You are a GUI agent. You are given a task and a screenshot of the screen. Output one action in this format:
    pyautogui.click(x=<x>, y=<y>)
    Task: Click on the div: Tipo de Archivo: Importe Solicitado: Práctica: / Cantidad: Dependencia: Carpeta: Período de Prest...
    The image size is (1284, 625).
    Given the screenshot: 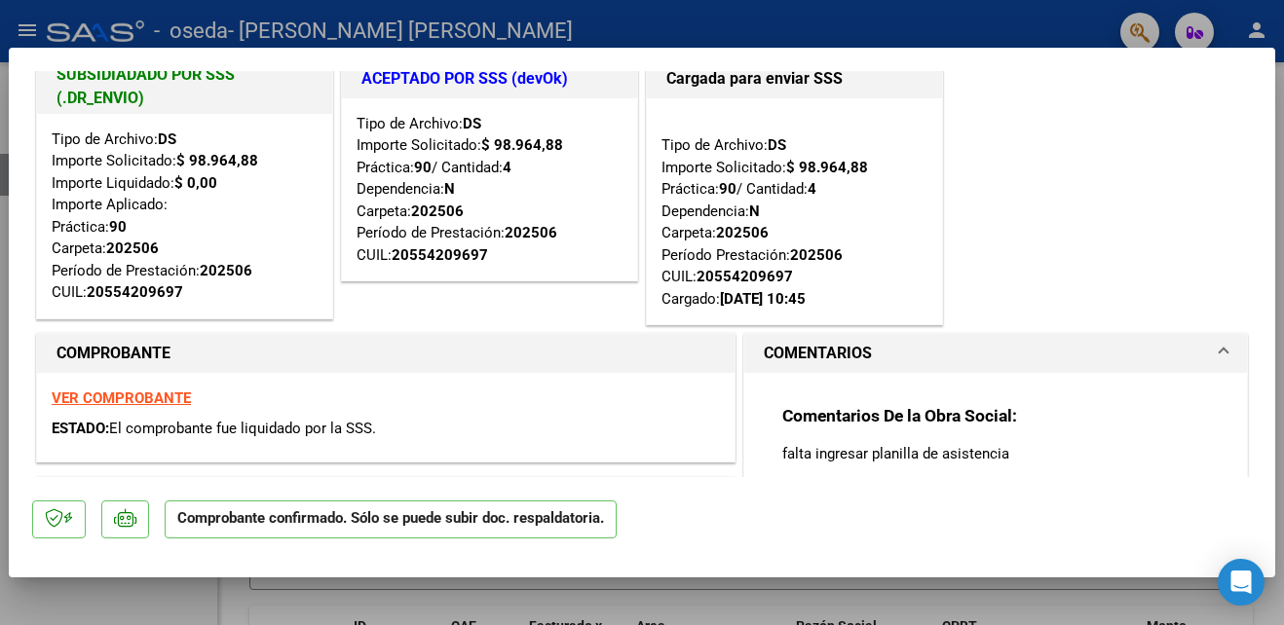 What is the action you would take?
    pyautogui.click(x=489, y=190)
    